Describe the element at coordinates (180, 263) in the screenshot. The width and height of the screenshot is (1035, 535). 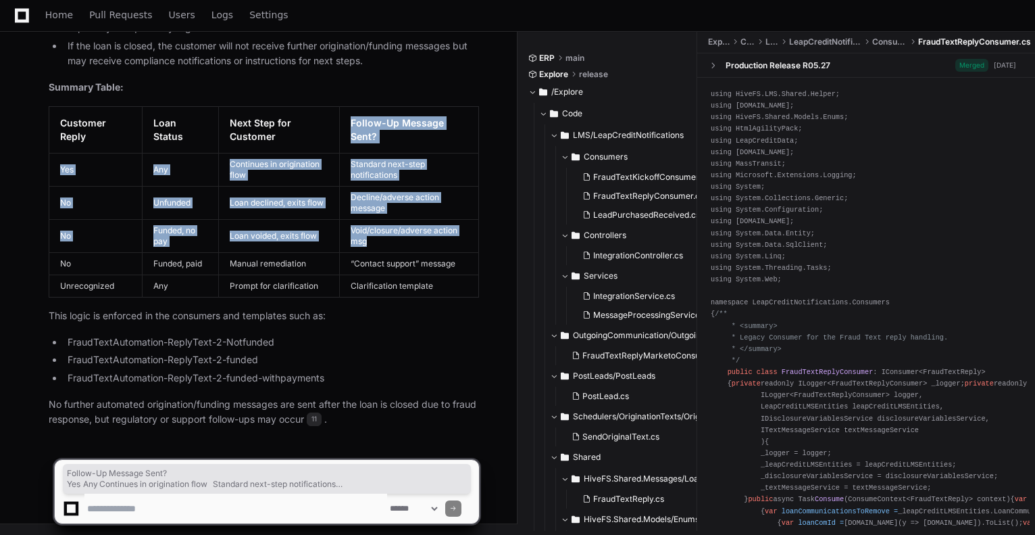
I see `td: Funded, paid` at that location.